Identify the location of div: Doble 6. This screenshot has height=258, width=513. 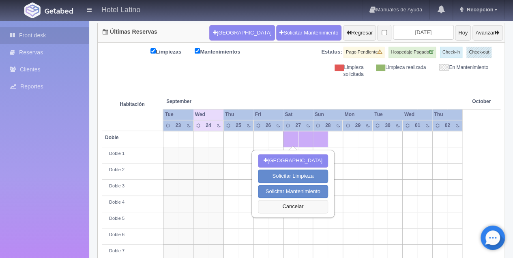
(132, 235).